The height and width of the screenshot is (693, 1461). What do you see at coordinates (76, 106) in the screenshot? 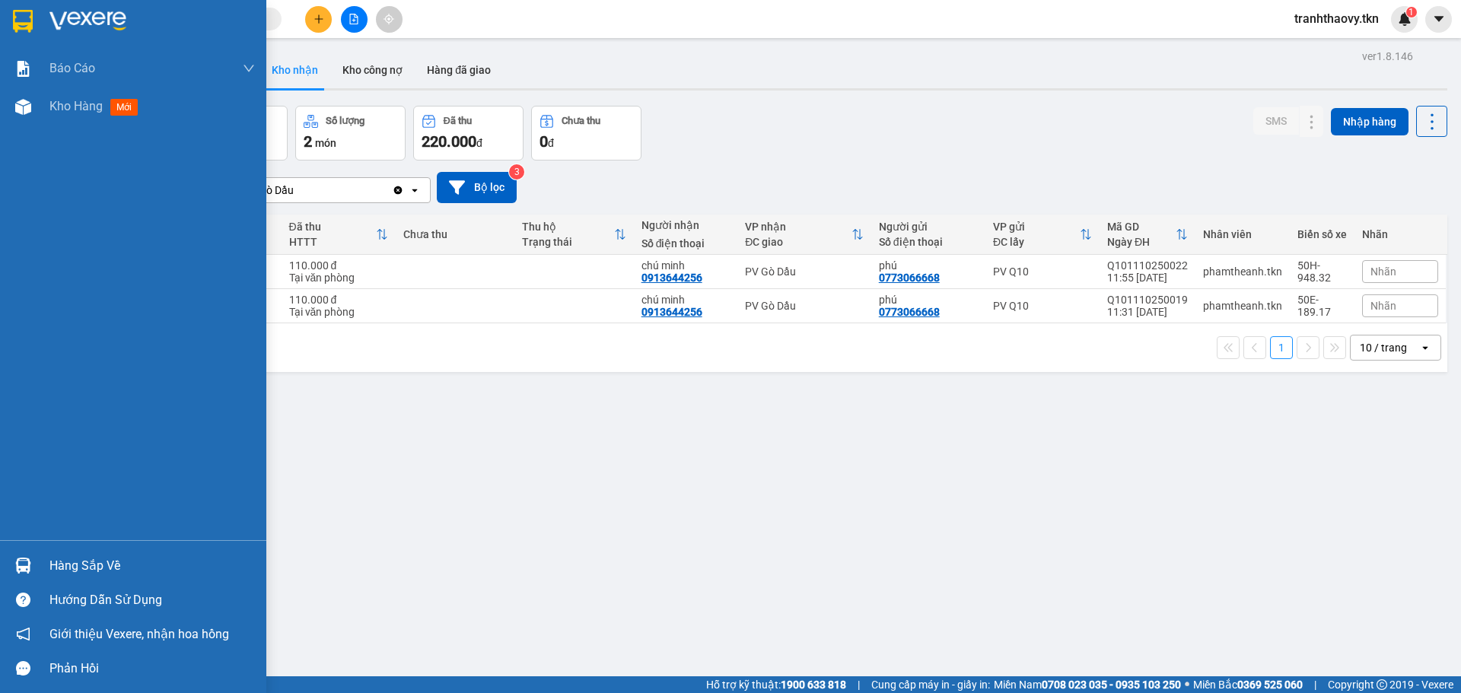
I see `span: Kho hàng` at bounding box center [76, 106].